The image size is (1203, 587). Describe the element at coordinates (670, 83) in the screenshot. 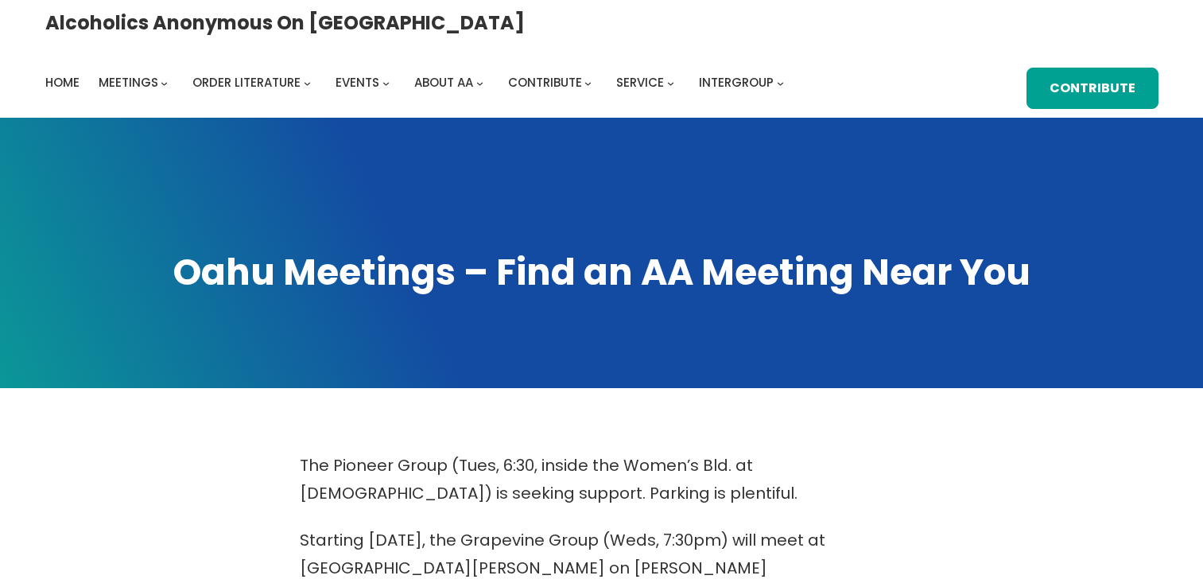

I see `button: Service submenu` at that location.